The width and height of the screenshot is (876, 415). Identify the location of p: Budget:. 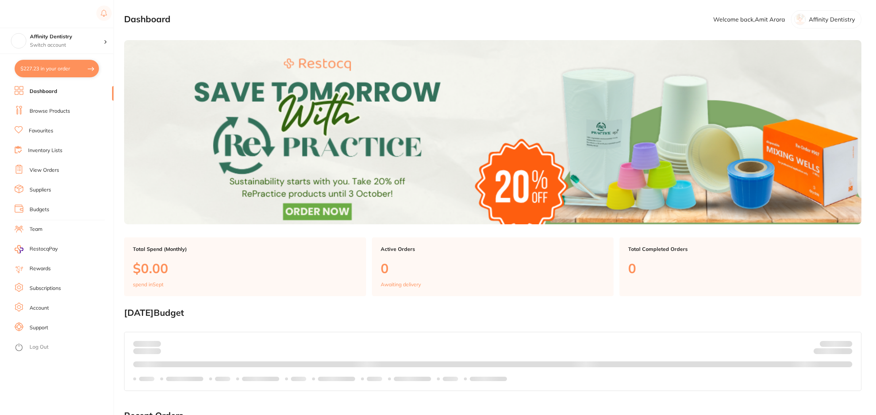
(836, 344).